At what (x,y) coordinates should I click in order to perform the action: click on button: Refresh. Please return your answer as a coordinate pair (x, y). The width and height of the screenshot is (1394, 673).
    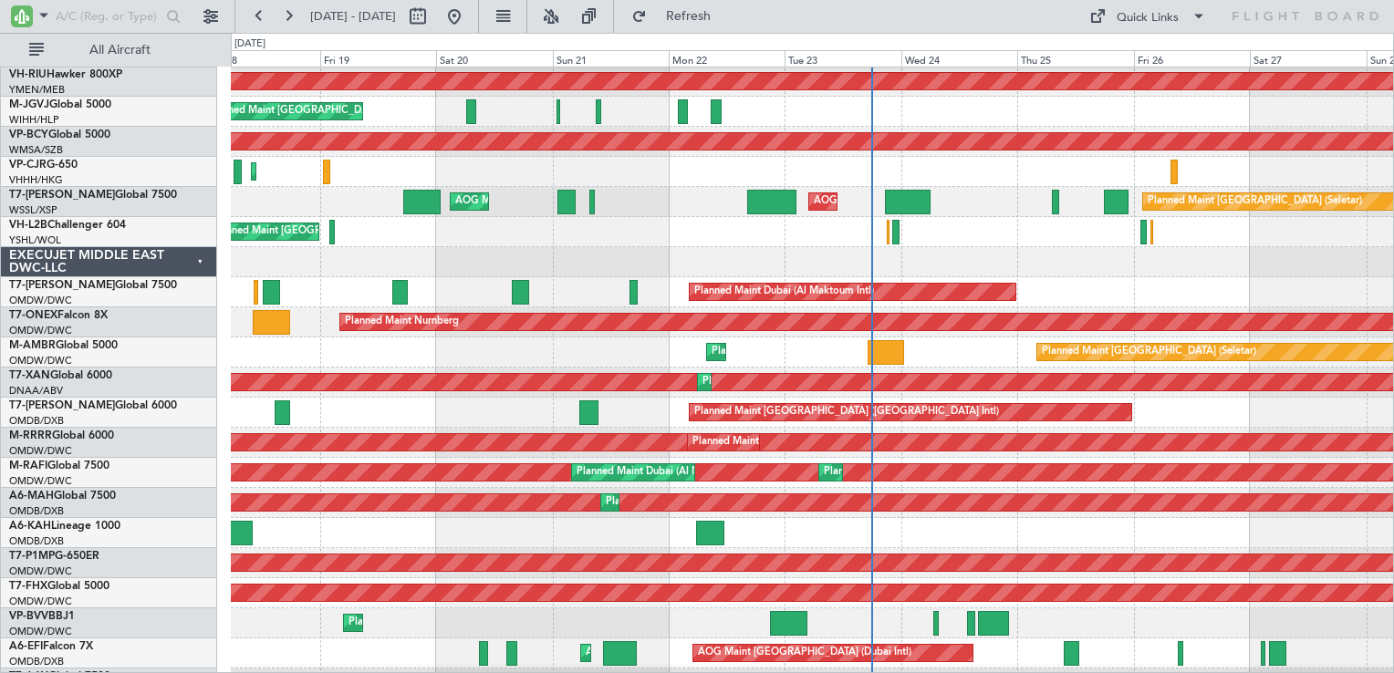
    Looking at the image, I should click on (678, 16).